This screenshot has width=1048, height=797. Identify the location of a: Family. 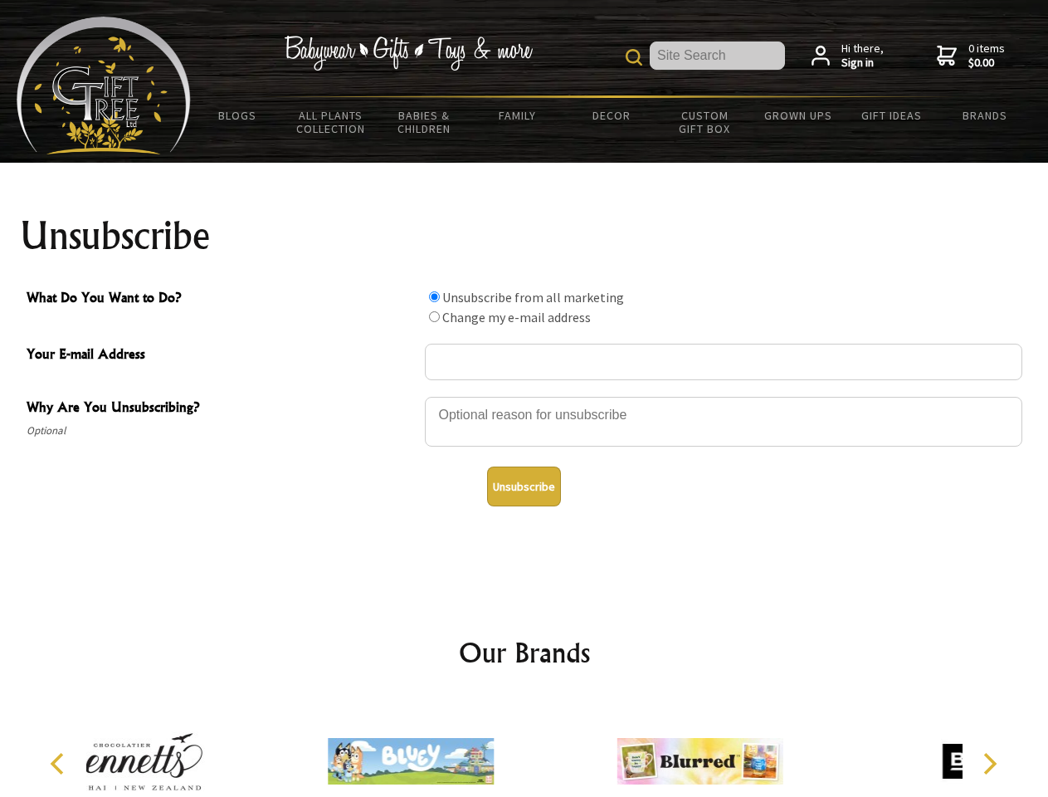
(518, 115).